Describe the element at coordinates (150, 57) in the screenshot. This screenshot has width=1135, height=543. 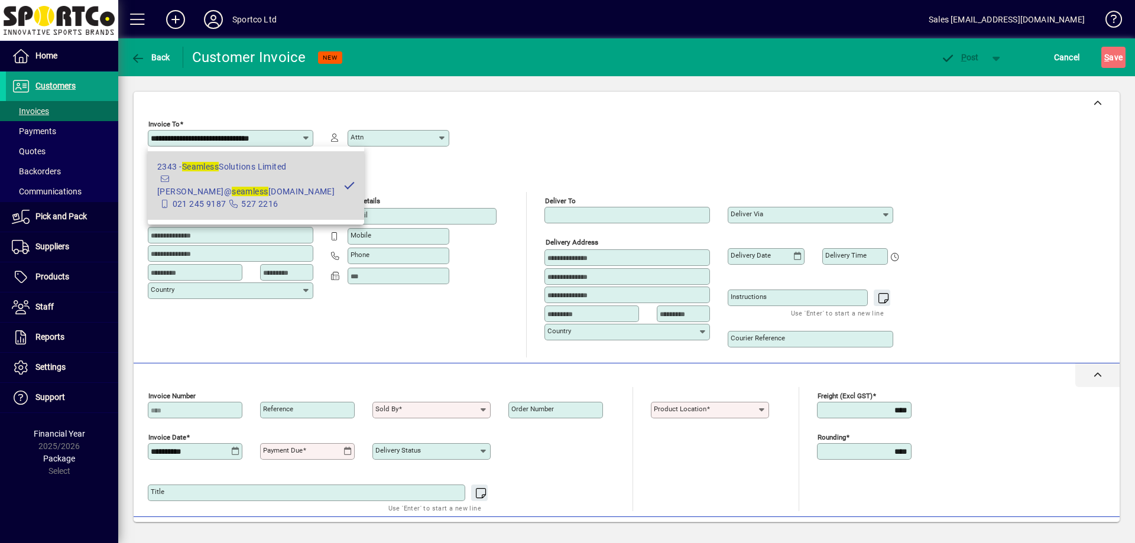
I see `span: Back` at that location.